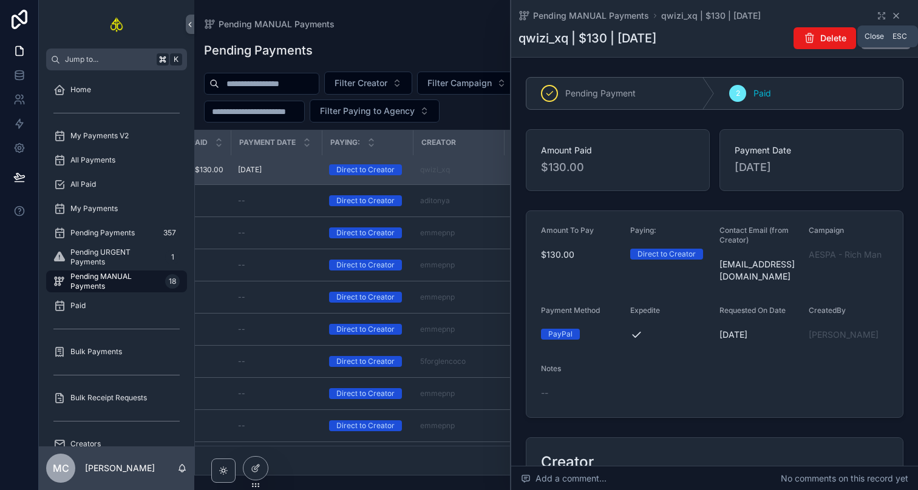 The height and width of the screenshot is (490, 918). Describe the element at coordinates (86, 444) in the screenshot. I see `span: Creators` at that location.